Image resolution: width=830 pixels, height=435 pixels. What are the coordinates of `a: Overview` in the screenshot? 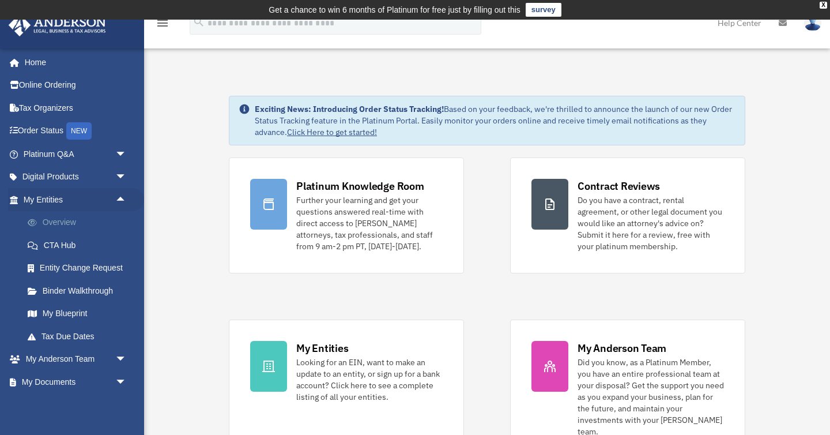 It's located at (80, 223).